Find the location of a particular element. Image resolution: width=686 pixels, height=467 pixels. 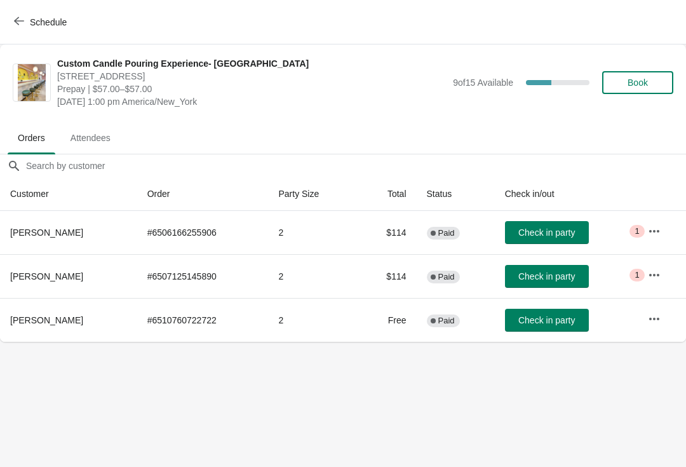

th: Check in/out is located at coordinates (566, 194).